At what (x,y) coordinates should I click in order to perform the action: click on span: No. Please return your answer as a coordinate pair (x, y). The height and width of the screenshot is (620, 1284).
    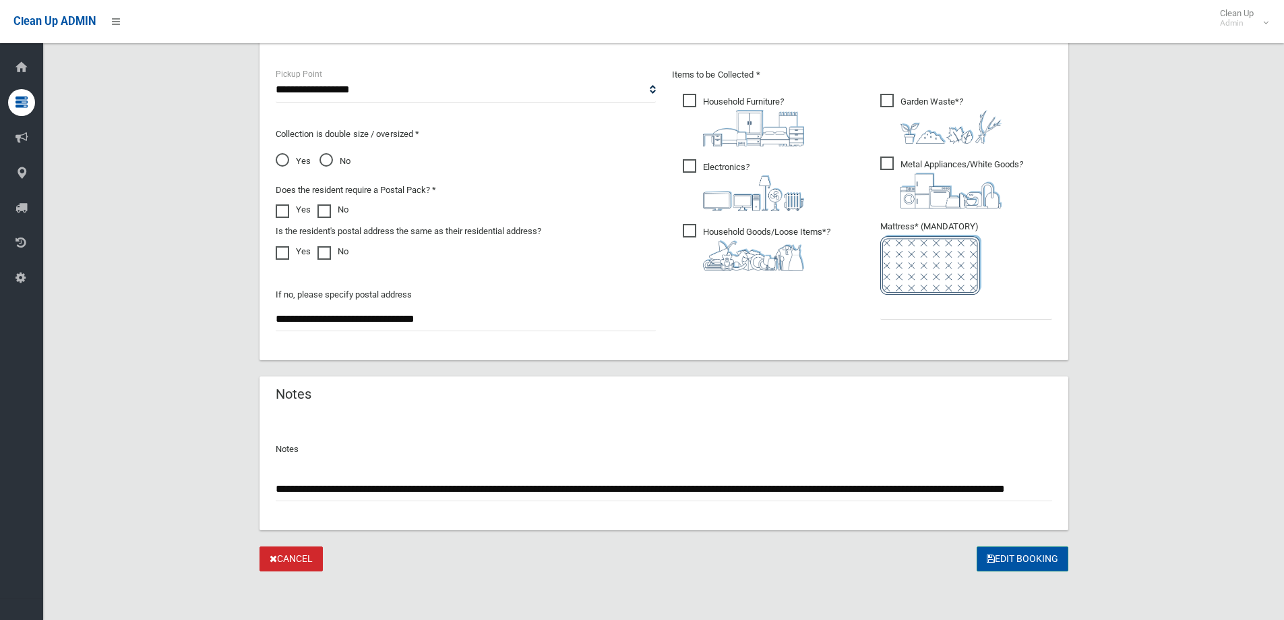
    Looking at the image, I should click on (335, 161).